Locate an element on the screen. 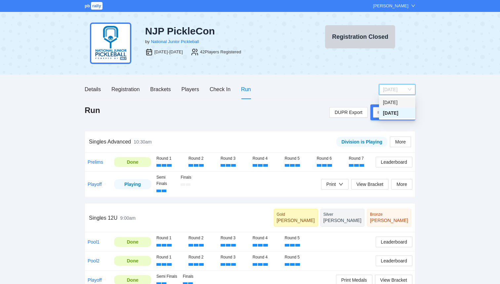  div: Round 6 is located at coordinates (330, 158).